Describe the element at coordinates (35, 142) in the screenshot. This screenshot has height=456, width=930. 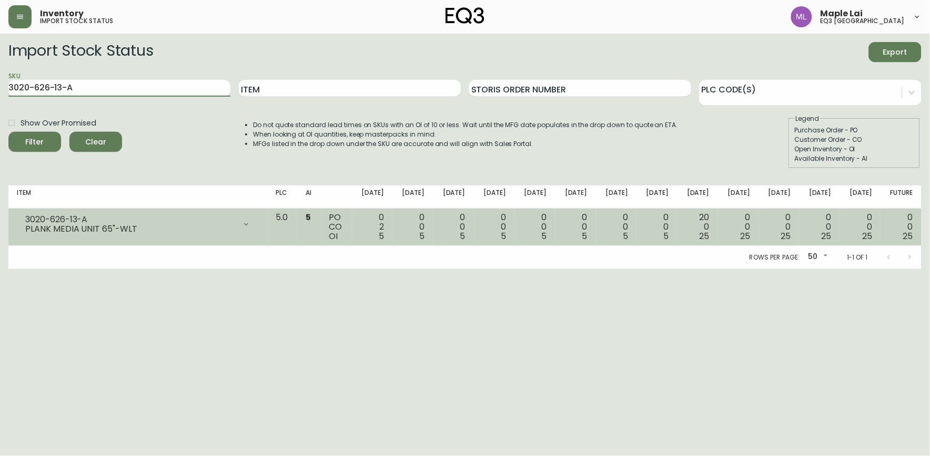
I see `button: Filter` at that location.